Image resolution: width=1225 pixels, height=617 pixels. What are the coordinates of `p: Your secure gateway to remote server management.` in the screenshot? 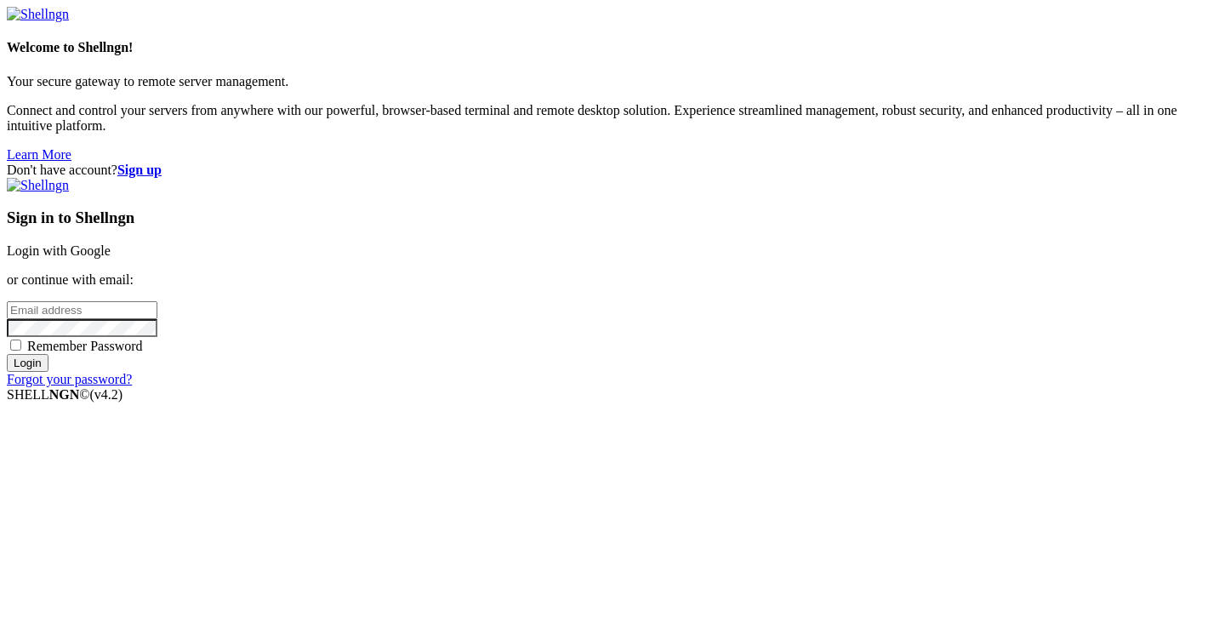 It's located at (613, 82).